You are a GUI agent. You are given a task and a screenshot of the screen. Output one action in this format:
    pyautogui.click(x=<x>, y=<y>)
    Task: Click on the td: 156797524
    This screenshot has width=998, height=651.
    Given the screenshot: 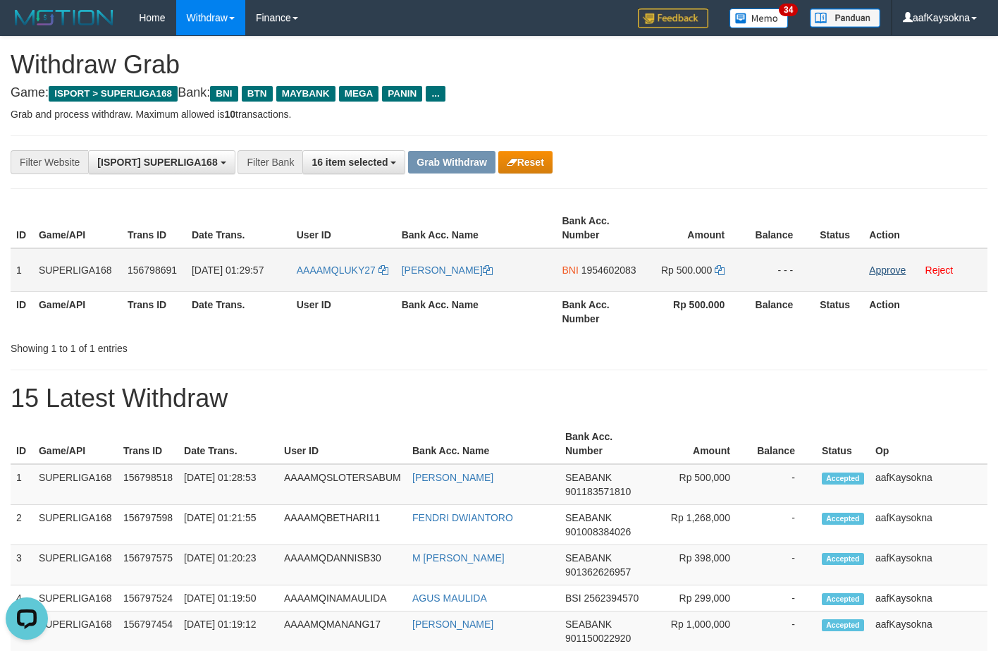 What is the action you would take?
    pyautogui.click(x=148, y=598)
    